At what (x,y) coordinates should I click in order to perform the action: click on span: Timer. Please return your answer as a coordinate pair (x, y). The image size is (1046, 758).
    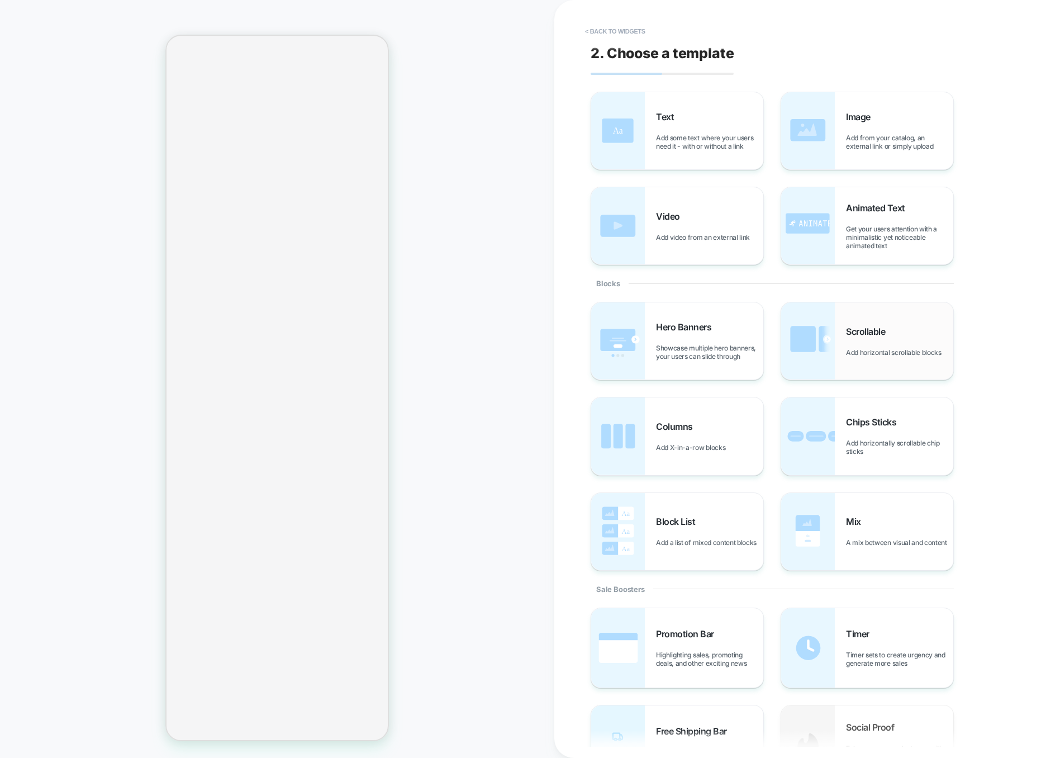
    Looking at the image, I should click on (861, 634).